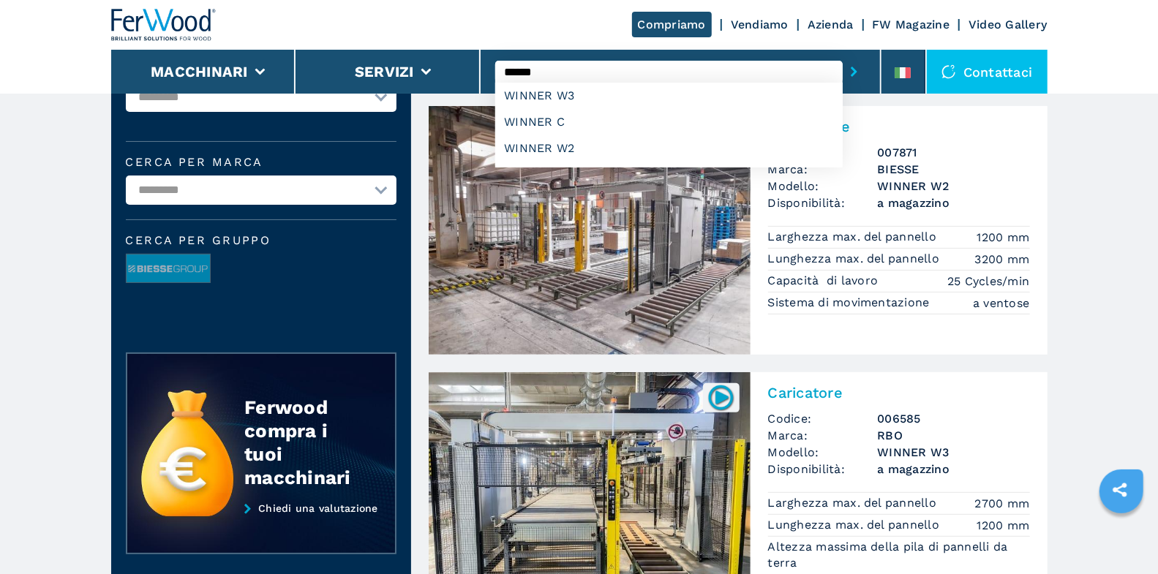 The height and width of the screenshot is (574, 1158). I want to click on div: WINNER C, so click(669, 122).